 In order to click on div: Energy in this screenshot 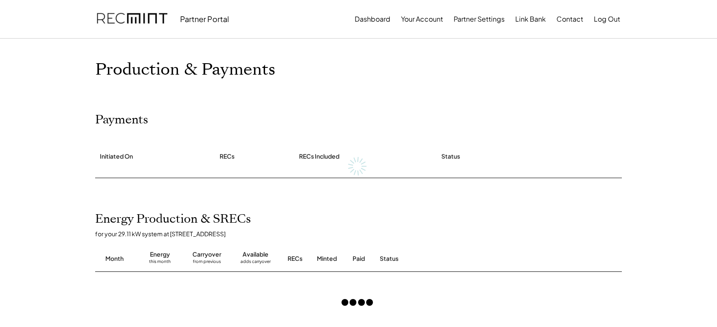, I will do `click(160, 255)`.